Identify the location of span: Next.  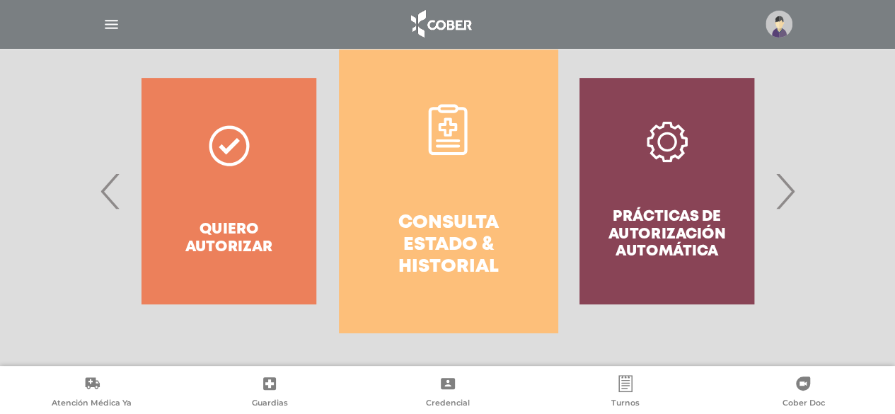
(784, 191).